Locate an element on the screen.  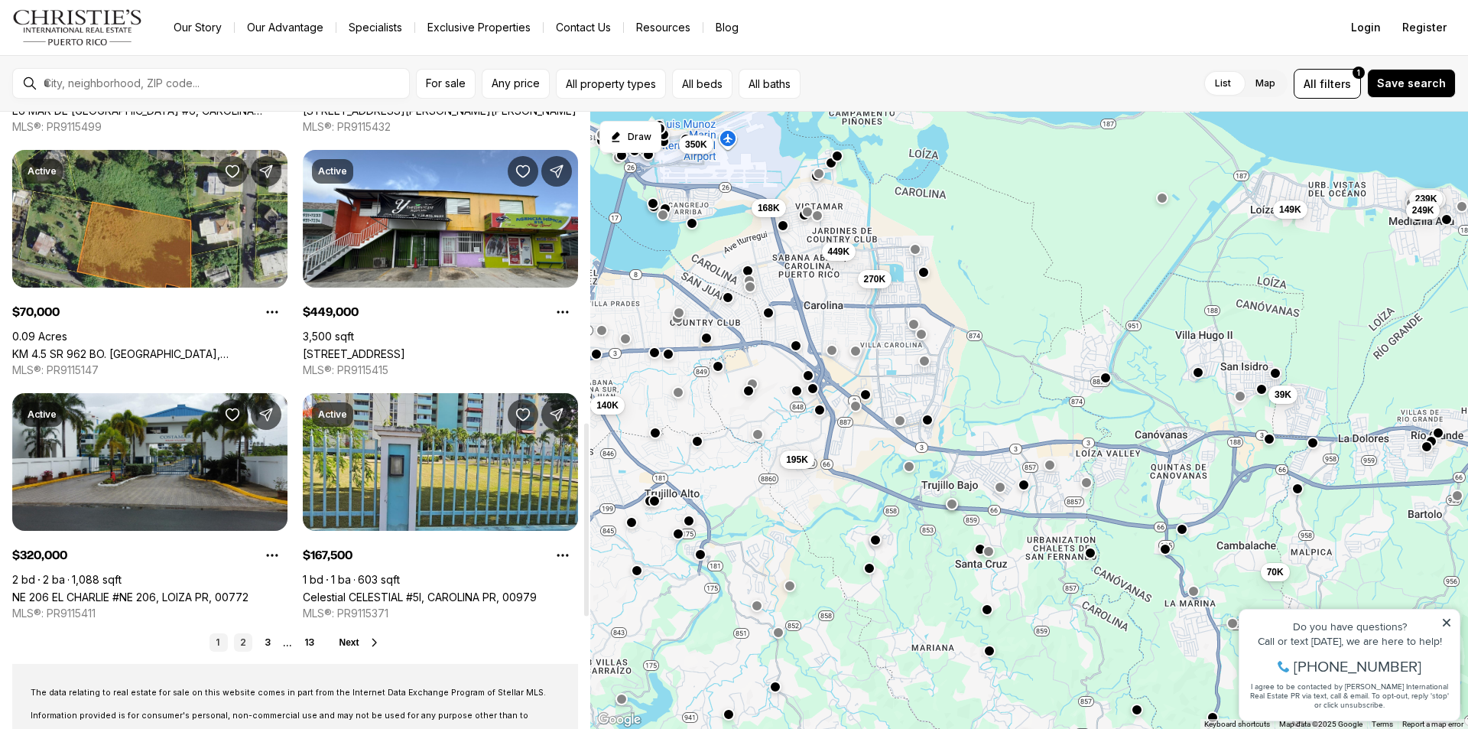
button: 239K is located at coordinates (1426, 199).